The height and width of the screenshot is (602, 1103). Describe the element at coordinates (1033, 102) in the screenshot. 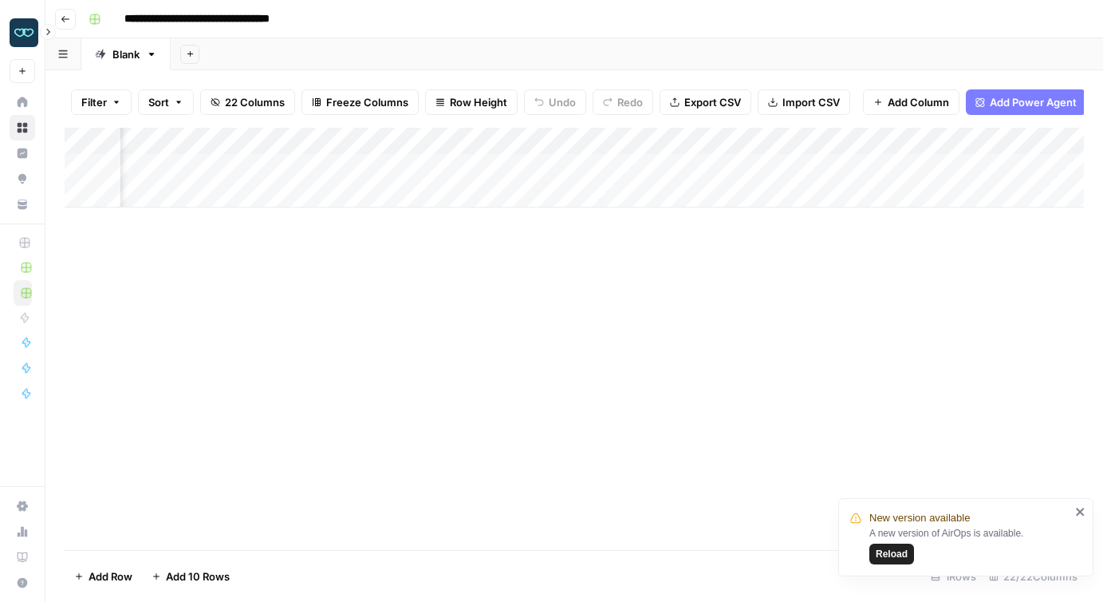

I see `span: Add Power Agent` at that location.